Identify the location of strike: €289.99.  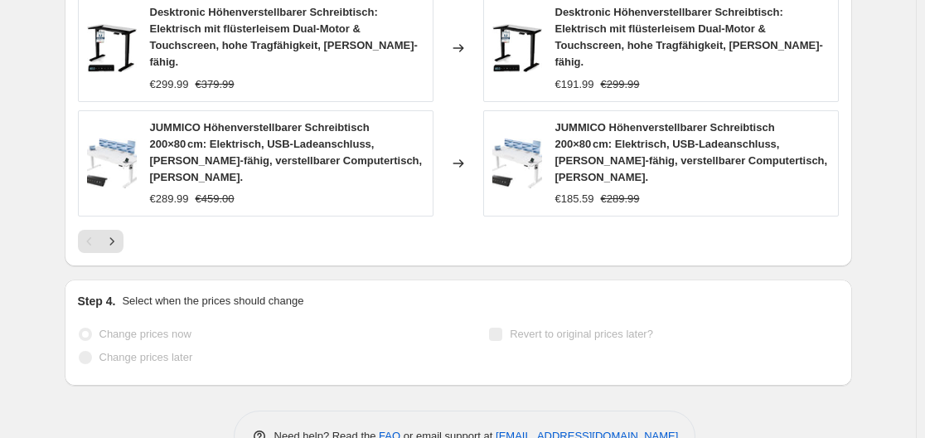
(620, 199).